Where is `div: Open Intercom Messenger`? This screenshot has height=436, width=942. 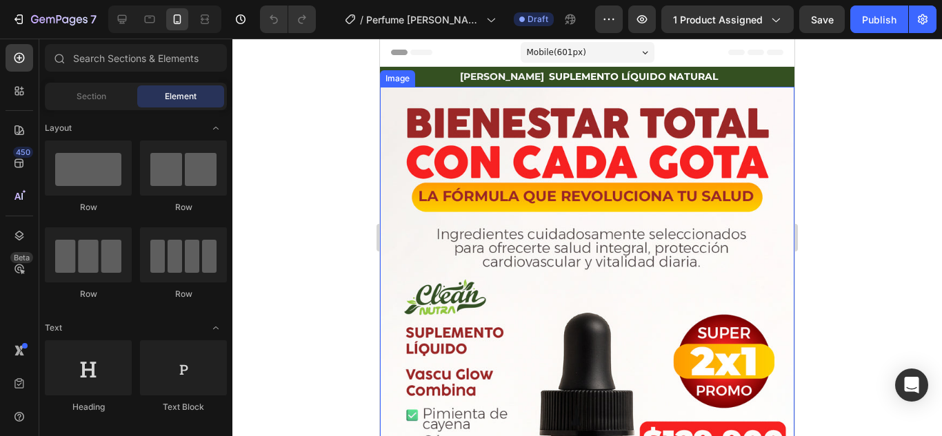
div: Open Intercom Messenger is located at coordinates (911, 385).